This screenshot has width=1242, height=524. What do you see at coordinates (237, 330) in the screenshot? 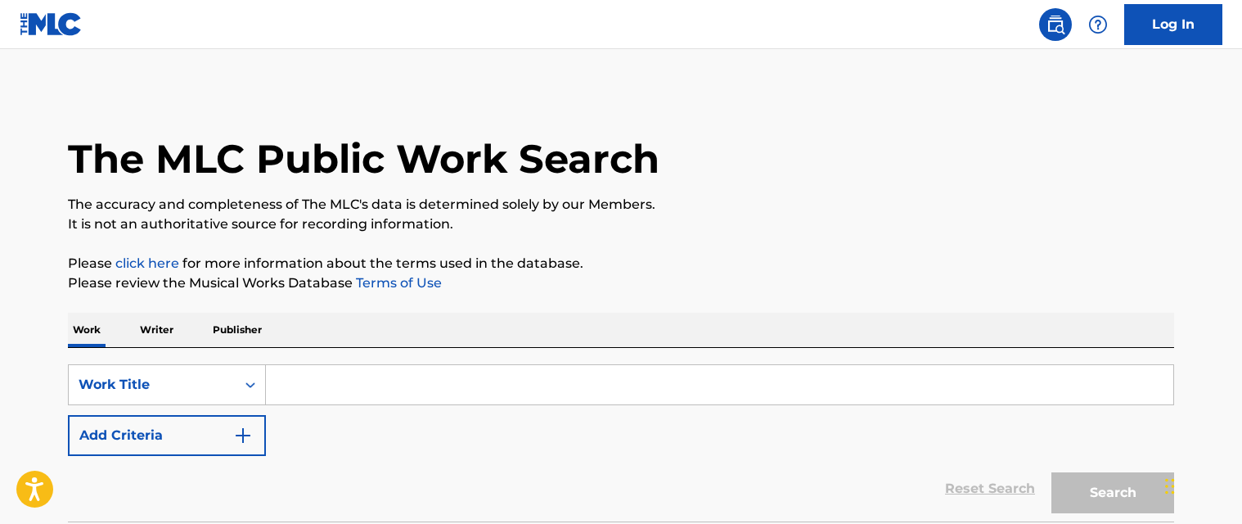
I see `p: Publisher` at bounding box center [237, 330].